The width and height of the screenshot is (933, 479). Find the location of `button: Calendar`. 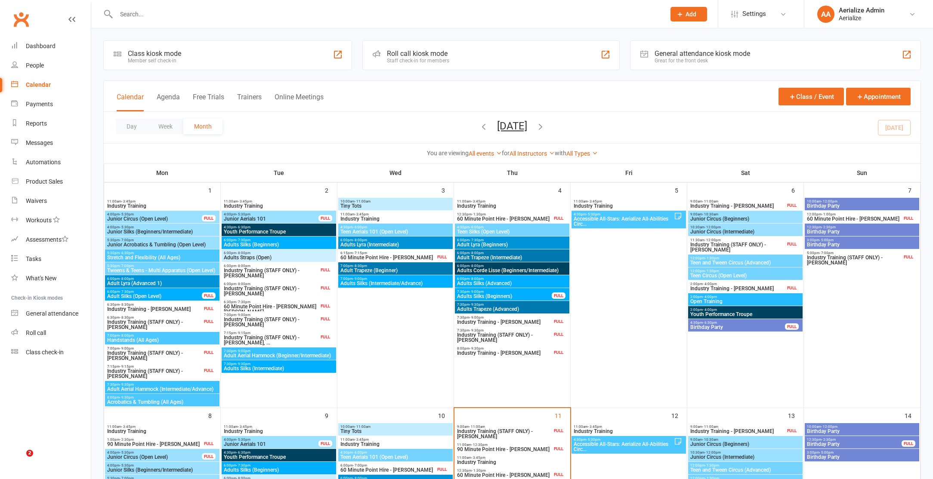

button: Calendar is located at coordinates (130, 102).